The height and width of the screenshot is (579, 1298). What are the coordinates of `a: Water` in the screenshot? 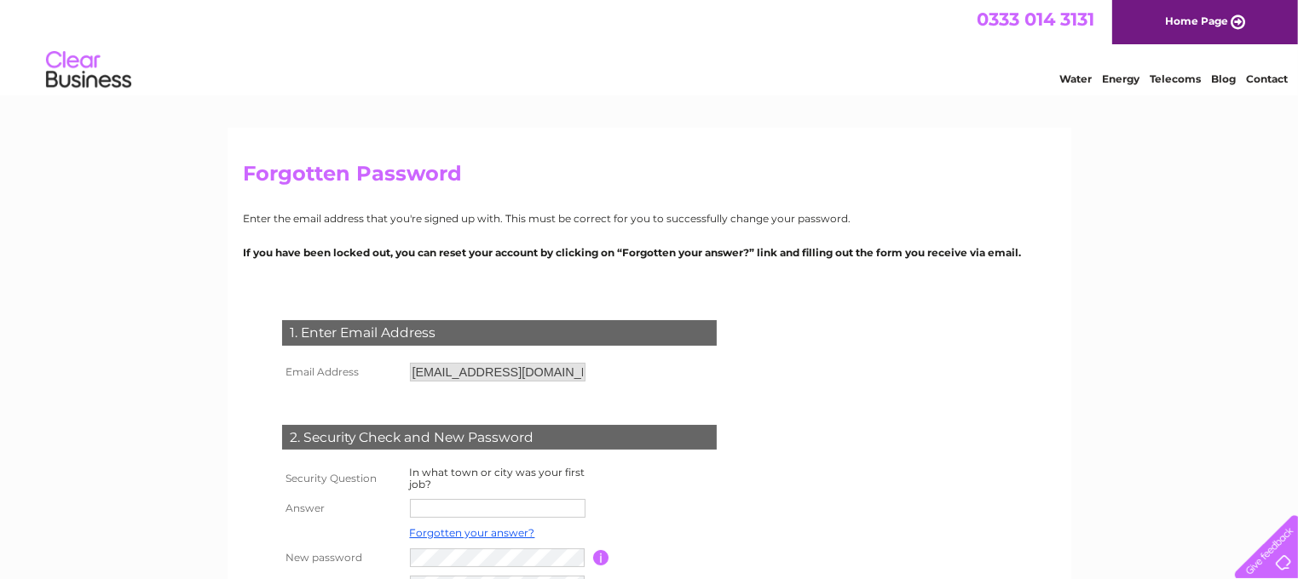 It's located at (1075, 78).